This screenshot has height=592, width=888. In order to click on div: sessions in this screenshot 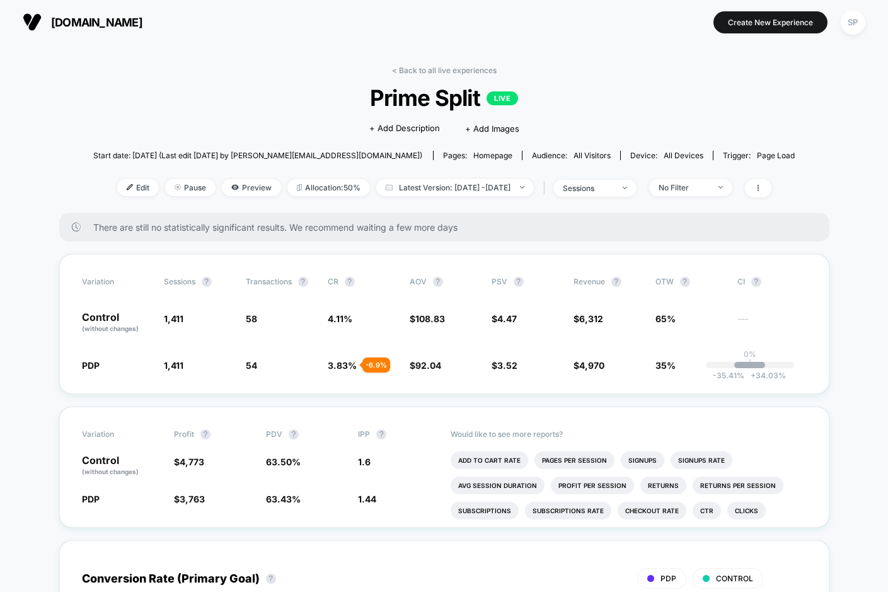, I will do `click(588, 188)`.